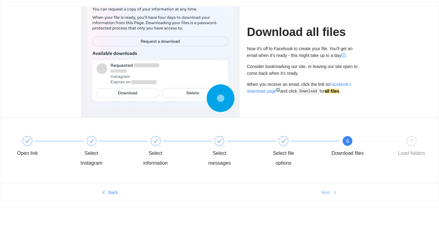 Image resolution: width=439 pixels, height=225 pixels. Describe the element at coordinates (411, 153) in the screenshot. I see `div: Load folders` at that location.